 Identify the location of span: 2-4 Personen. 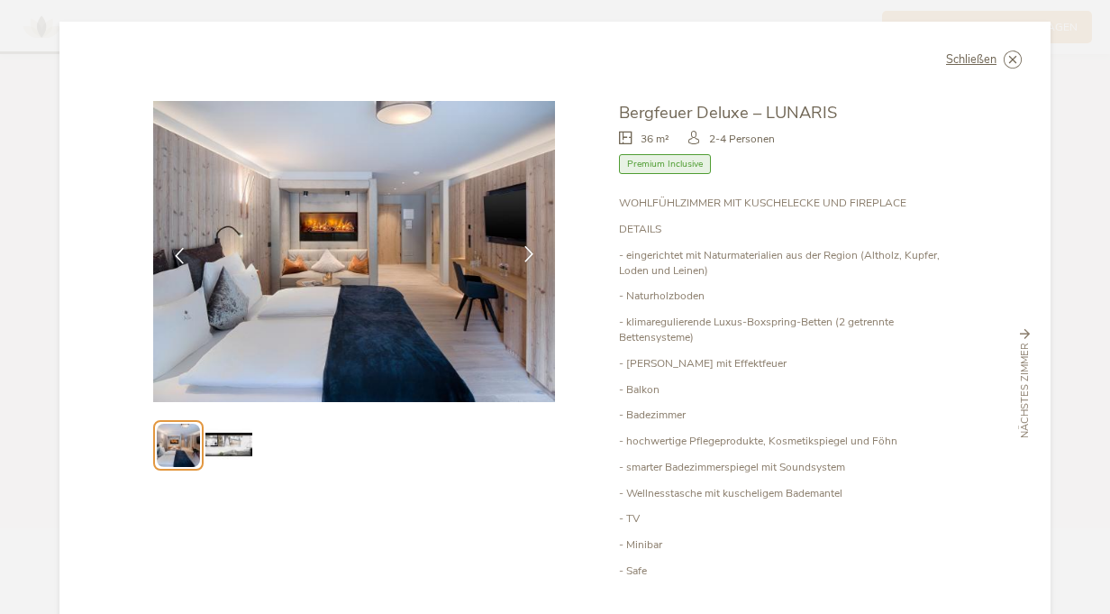
(741, 139).